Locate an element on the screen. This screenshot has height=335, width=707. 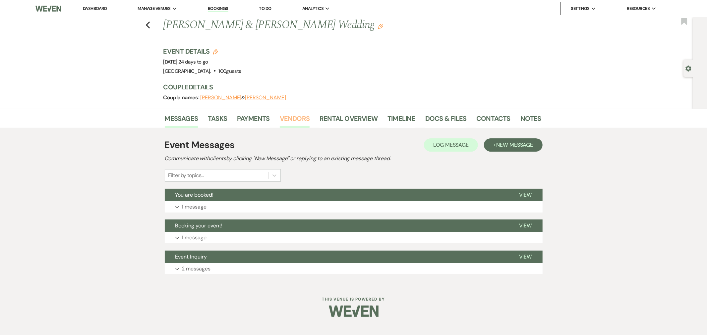
a: Bookings is located at coordinates (218, 9).